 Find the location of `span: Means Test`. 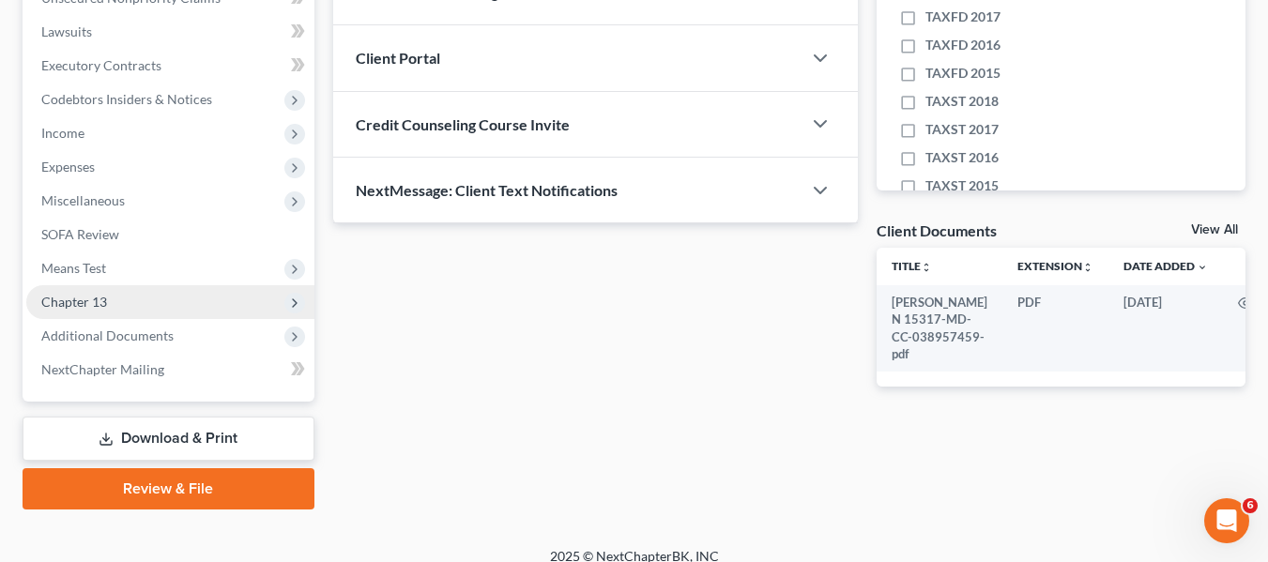

span: Means Test is located at coordinates (73, 268).